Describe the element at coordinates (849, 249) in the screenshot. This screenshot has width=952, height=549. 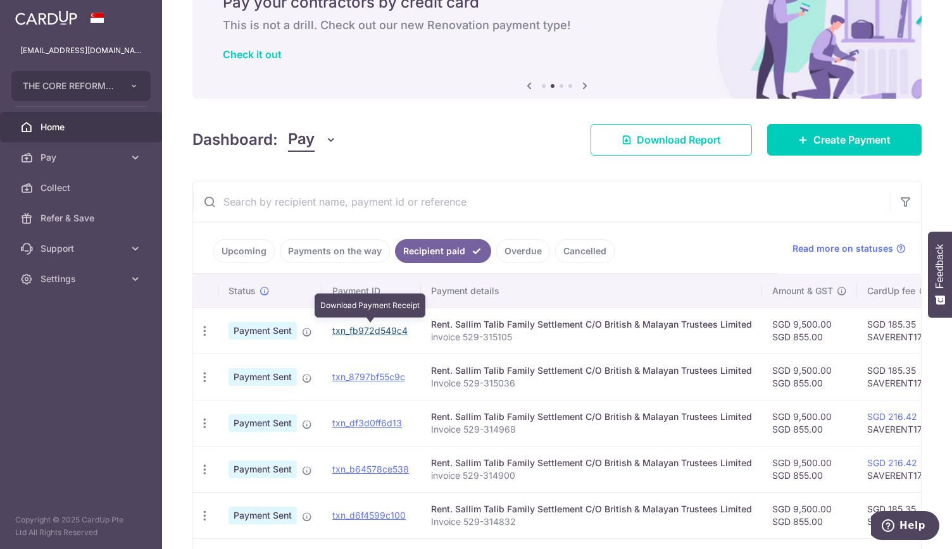
I see `a: Read more on statuses` at that location.